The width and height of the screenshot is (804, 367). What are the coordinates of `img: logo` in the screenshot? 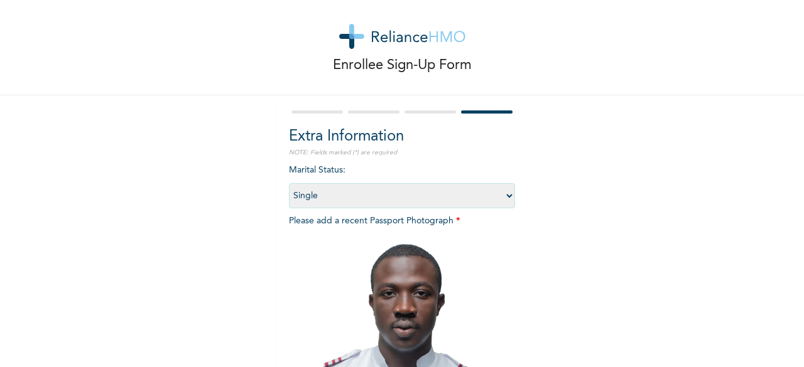 It's located at (402, 36).